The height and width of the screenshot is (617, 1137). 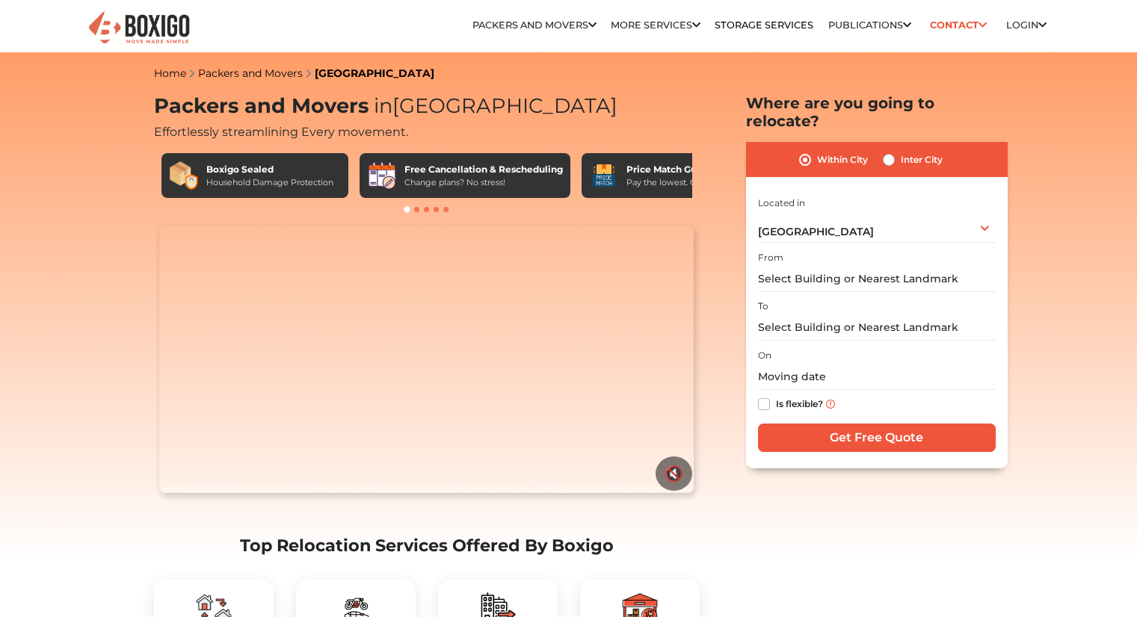 What do you see at coordinates (842, 160) in the screenshot?
I see `label: Within City` at bounding box center [842, 160].